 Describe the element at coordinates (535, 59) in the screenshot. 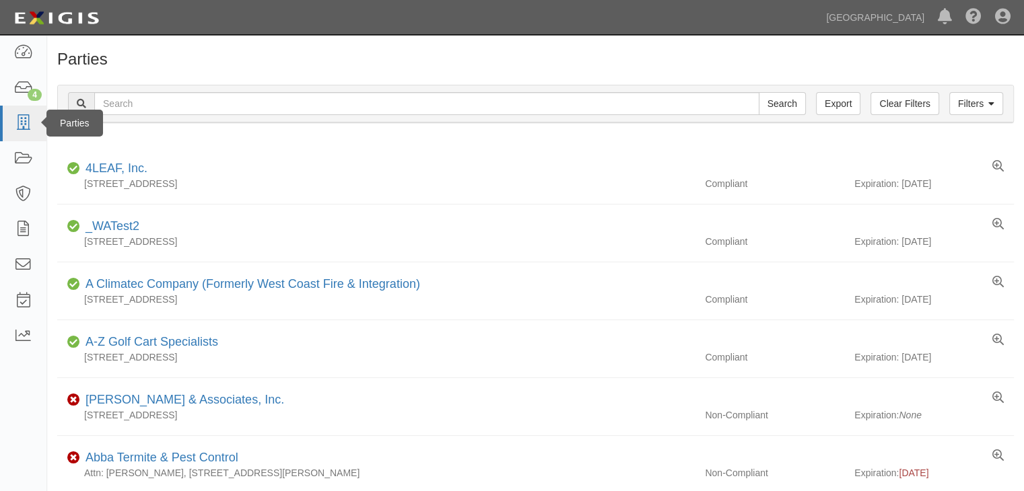

I see `h1: Parties` at that location.